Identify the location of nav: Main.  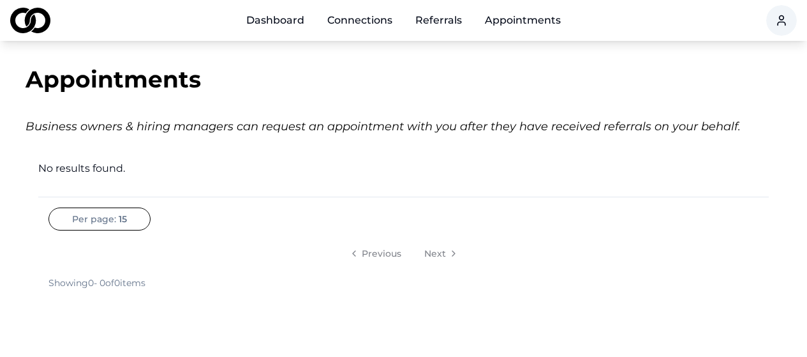
(403, 20).